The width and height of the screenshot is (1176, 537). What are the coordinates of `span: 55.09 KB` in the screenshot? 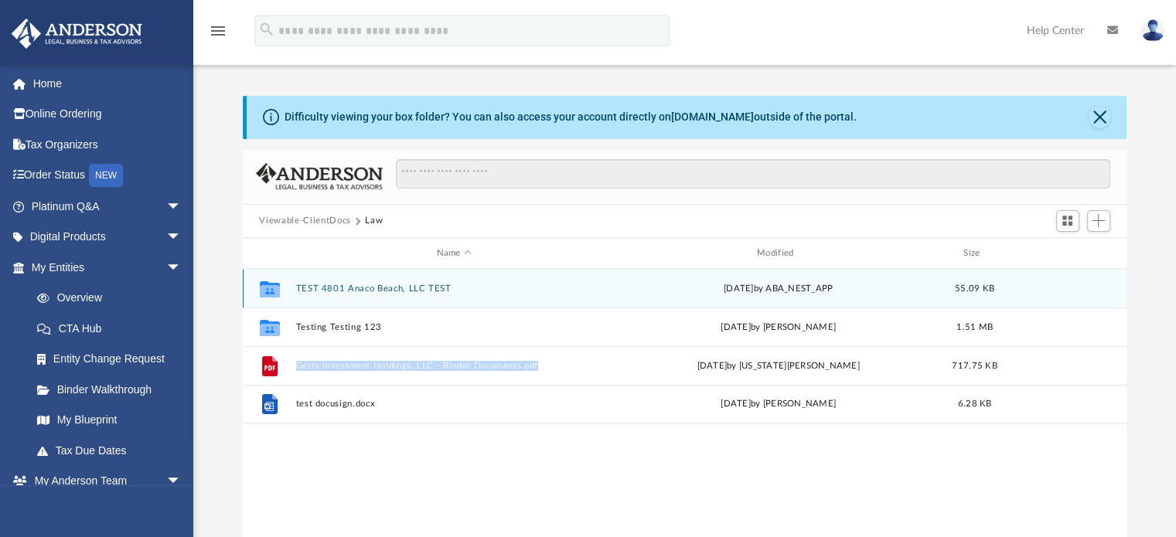 It's located at (974, 288).